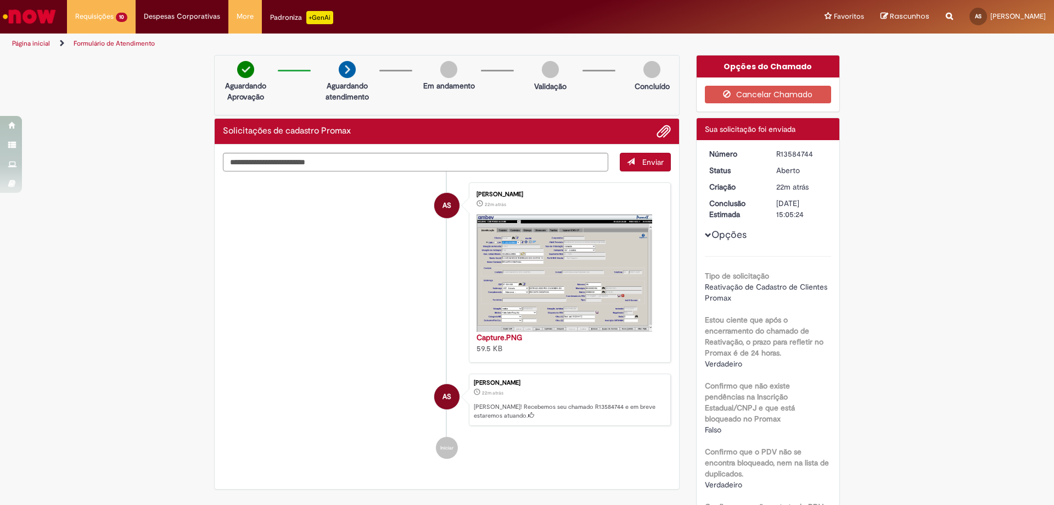 The image size is (1054, 505). Describe the element at coordinates (121, 17) in the screenshot. I see `span: 10` at that location.